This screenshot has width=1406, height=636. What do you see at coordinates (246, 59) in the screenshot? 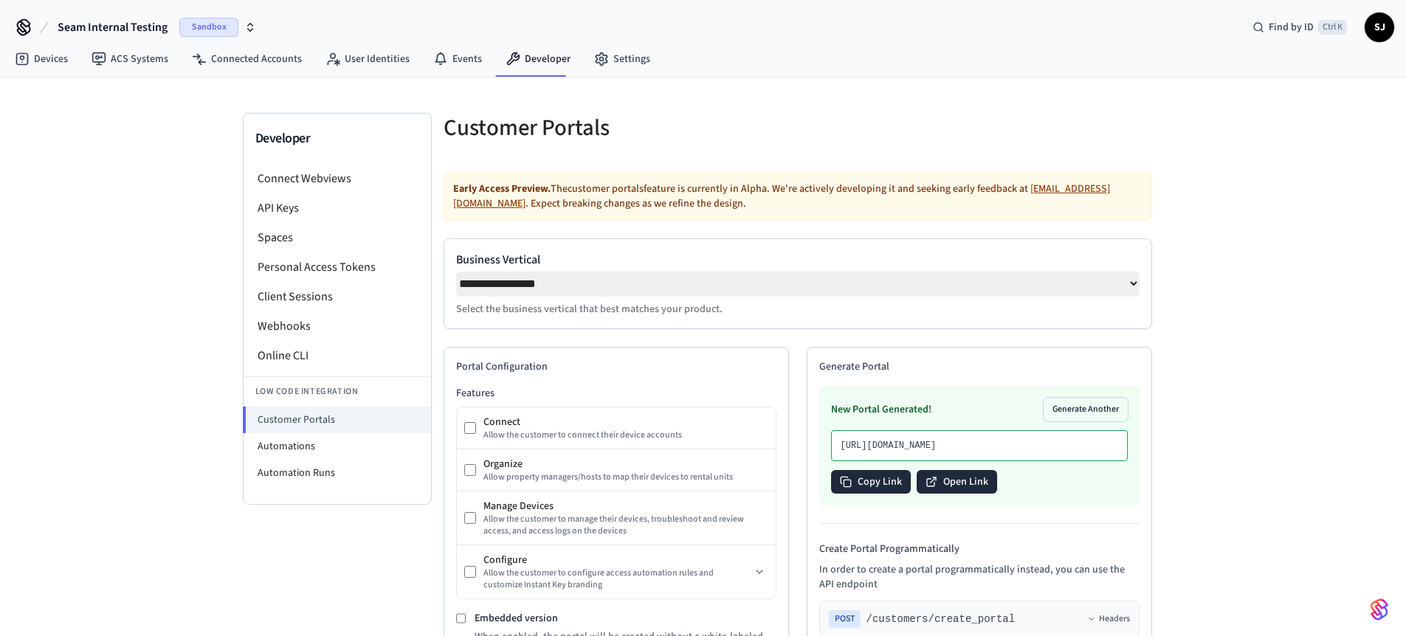
I see `a: Connected Accounts` at bounding box center [246, 59].